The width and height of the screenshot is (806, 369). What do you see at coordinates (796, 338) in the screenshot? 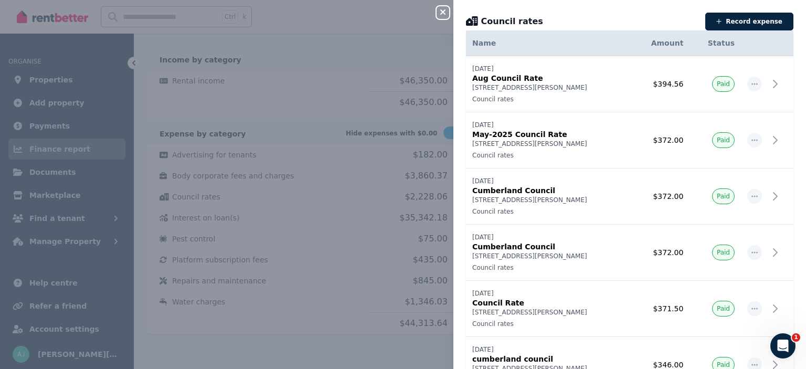
I see `span: 1` at bounding box center [796, 338].